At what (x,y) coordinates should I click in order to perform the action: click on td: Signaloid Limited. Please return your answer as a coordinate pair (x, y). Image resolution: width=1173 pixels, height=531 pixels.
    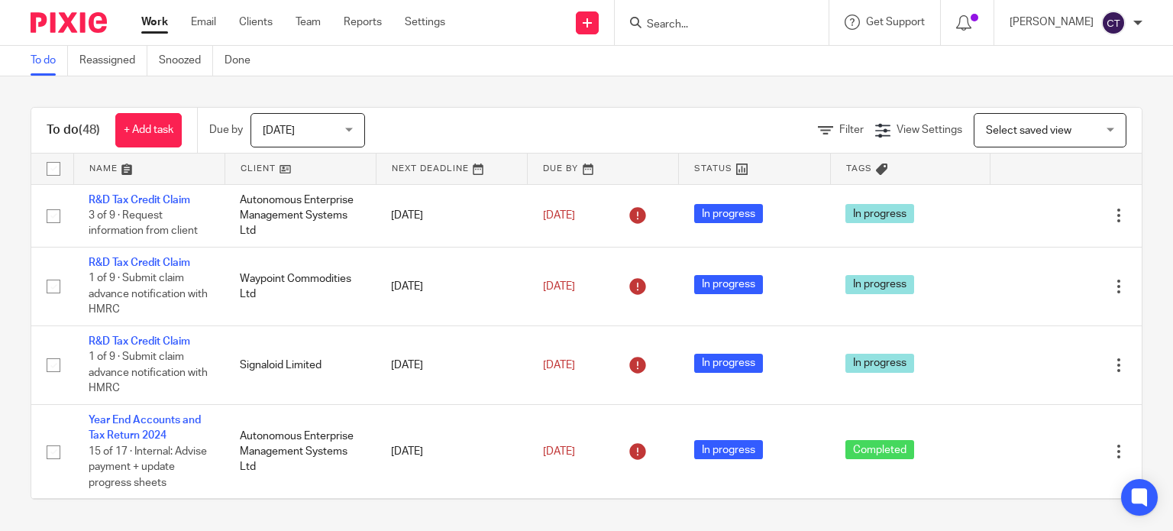
    Looking at the image, I should click on (300, 365).